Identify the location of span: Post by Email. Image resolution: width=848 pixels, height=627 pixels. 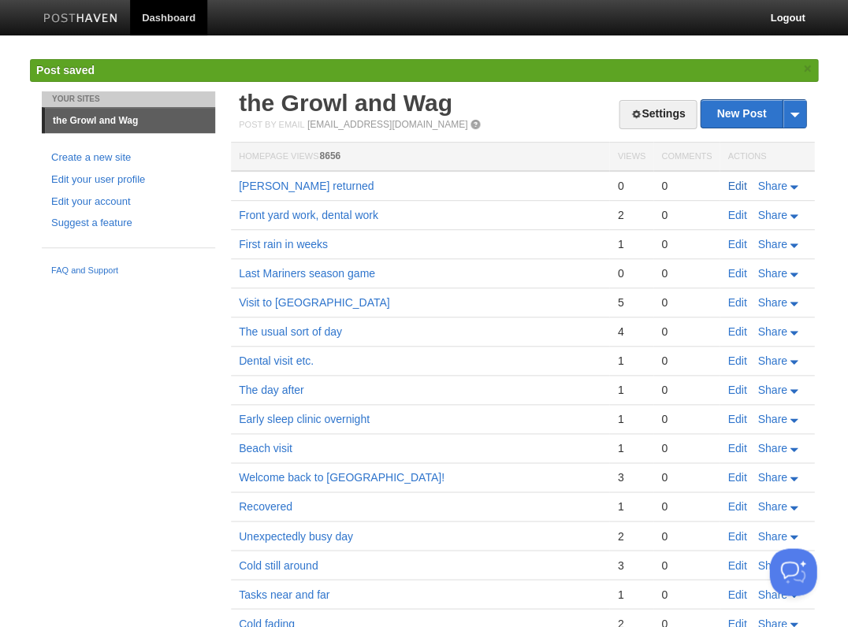
(271, 124).